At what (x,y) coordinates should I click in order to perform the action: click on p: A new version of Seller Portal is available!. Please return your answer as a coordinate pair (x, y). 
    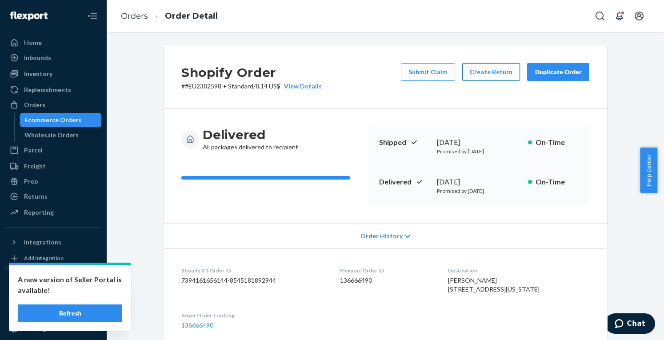
    Looking at the image, I should click on (70, 285).